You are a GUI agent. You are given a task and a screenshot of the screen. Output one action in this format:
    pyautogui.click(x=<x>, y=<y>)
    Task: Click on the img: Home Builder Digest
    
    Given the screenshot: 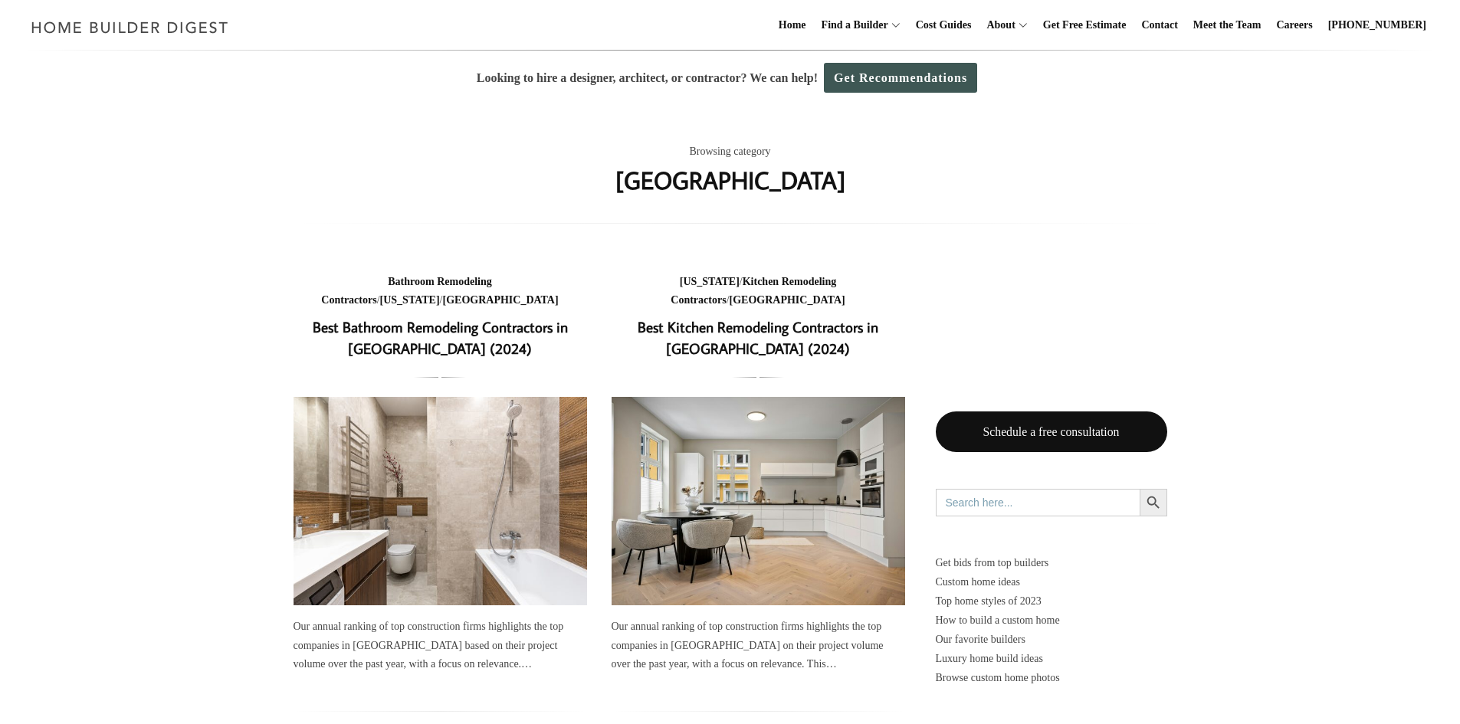 What is the action you would take?
    pyautogui.click(x=130, y=27)
    